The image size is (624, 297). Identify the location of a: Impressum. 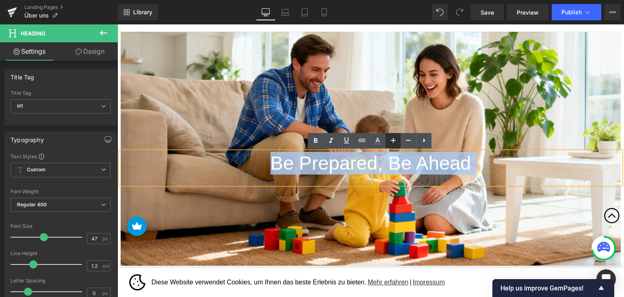
(312, 258).